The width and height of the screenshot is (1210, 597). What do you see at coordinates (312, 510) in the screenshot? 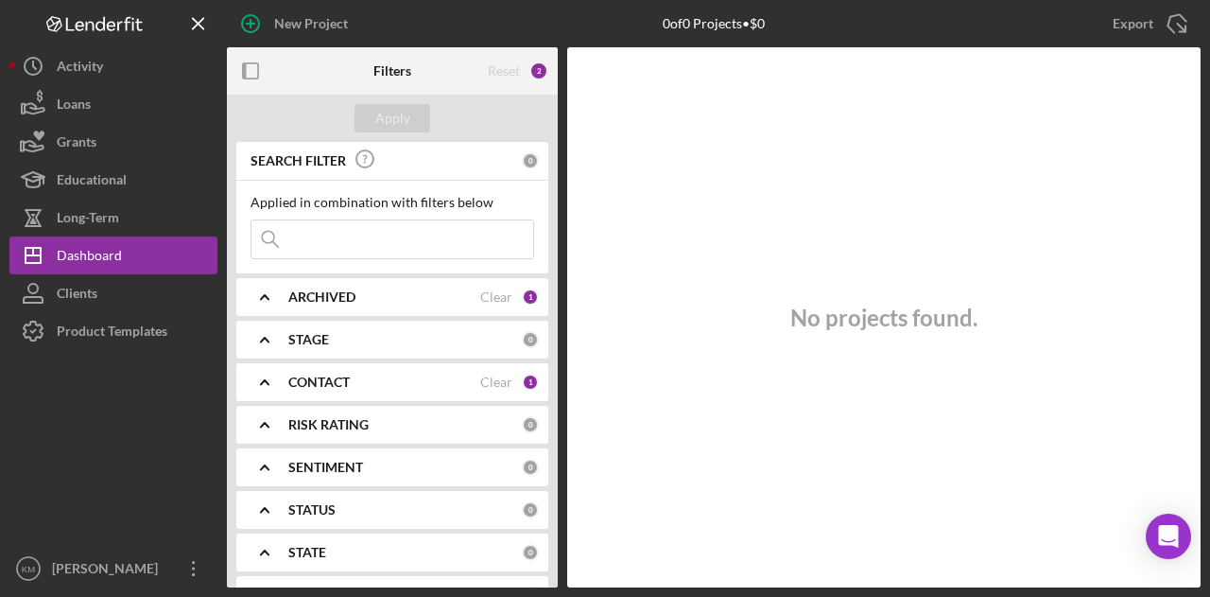
I see `b: STATUS` at bounding box center [312, 510].